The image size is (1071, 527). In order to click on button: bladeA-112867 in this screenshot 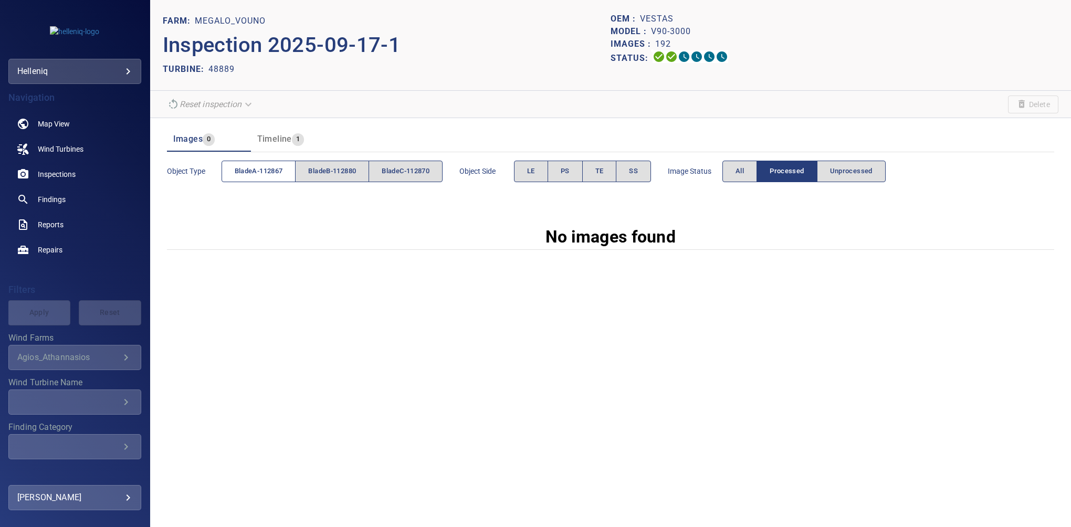, I will do `click(259, 171)`.